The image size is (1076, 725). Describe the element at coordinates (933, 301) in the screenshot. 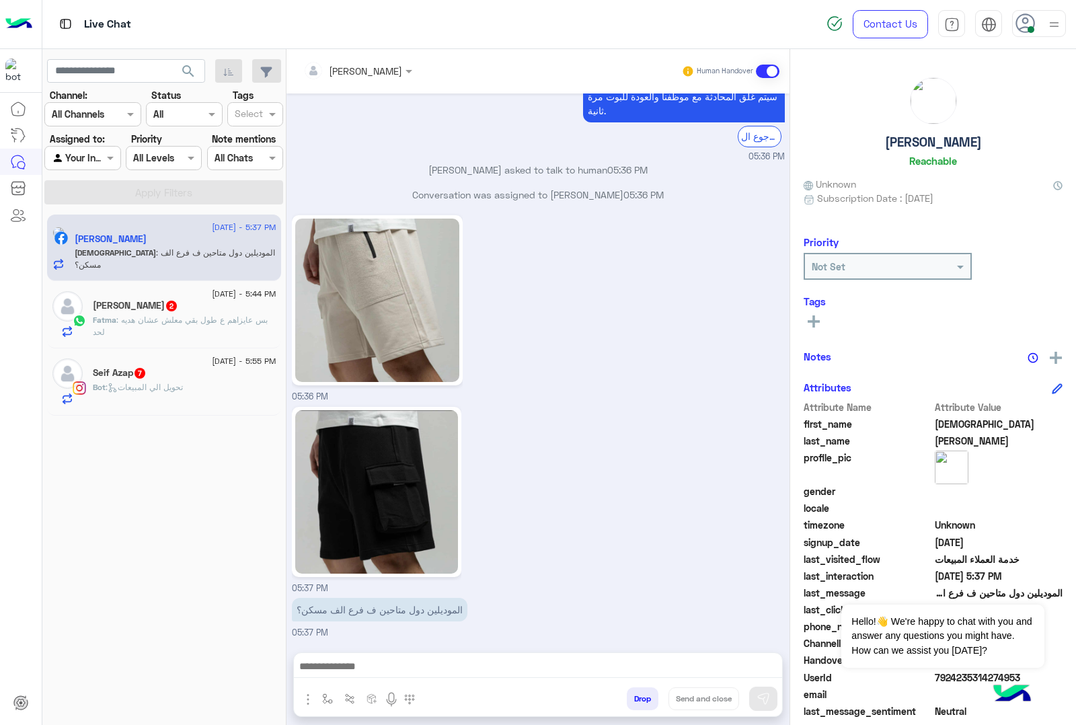

I see `h6: Tags` at that location.